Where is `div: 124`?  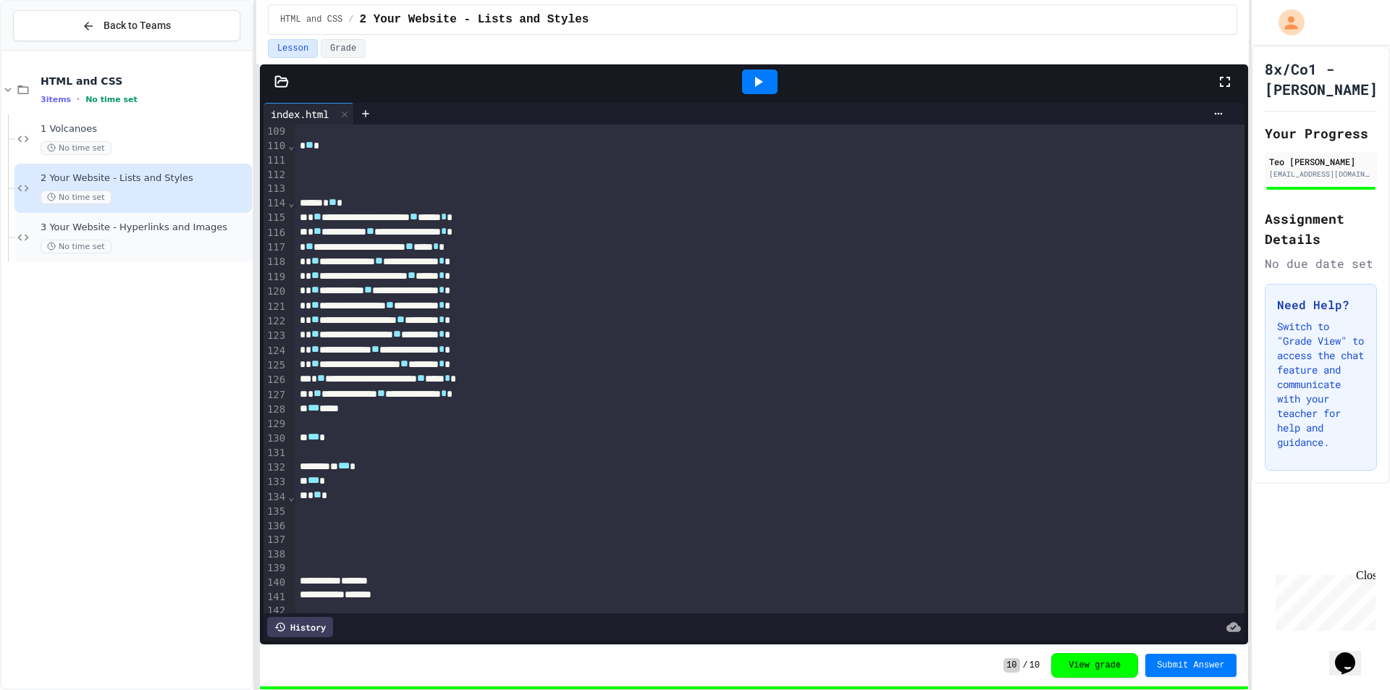 div: 124 is located at coordinates (275, 351).